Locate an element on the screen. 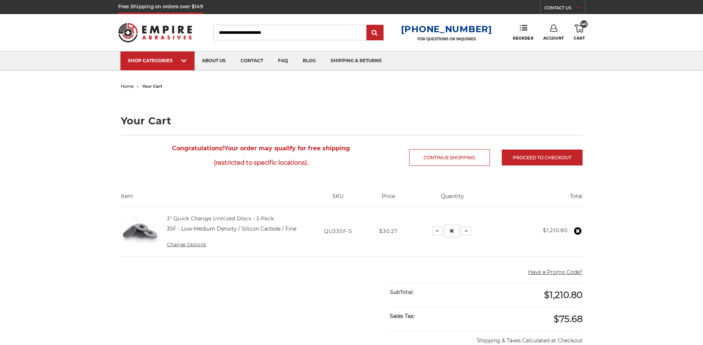 Image resolution: width=703 pixels, height=345 pixels. a: Continue Shopping is located at coordinates (449, 157).